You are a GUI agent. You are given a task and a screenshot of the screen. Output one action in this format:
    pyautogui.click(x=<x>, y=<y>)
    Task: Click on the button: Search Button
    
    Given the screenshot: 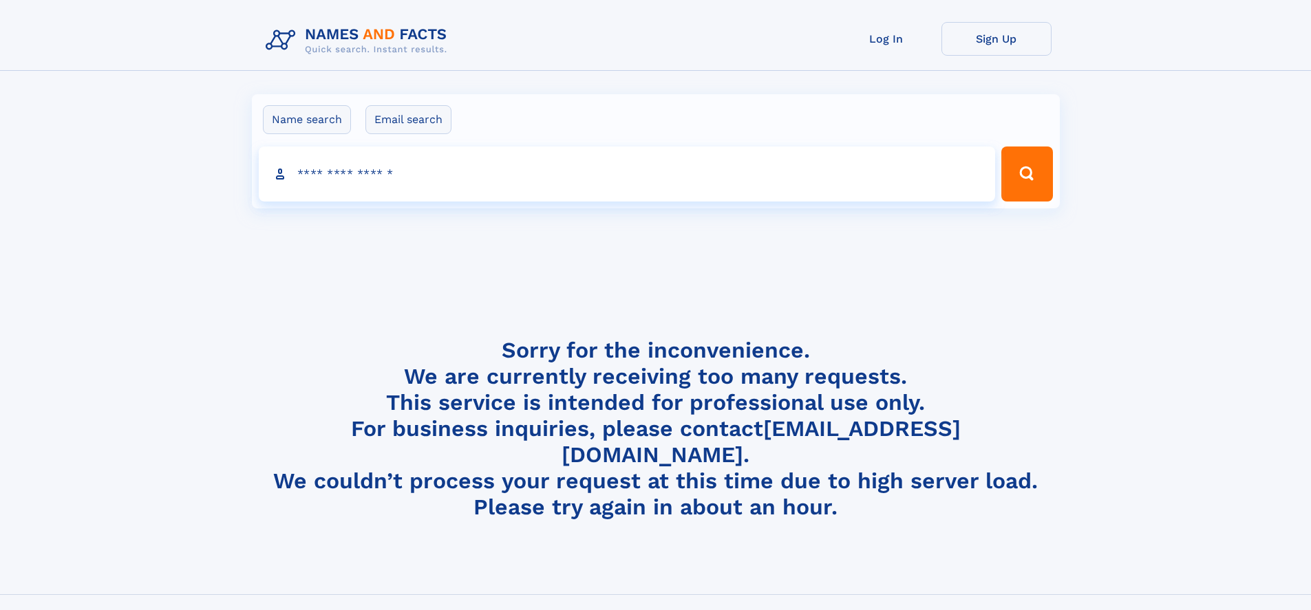 What is the action you would take?
    pyautogui.click(x=1027, y=174)
    